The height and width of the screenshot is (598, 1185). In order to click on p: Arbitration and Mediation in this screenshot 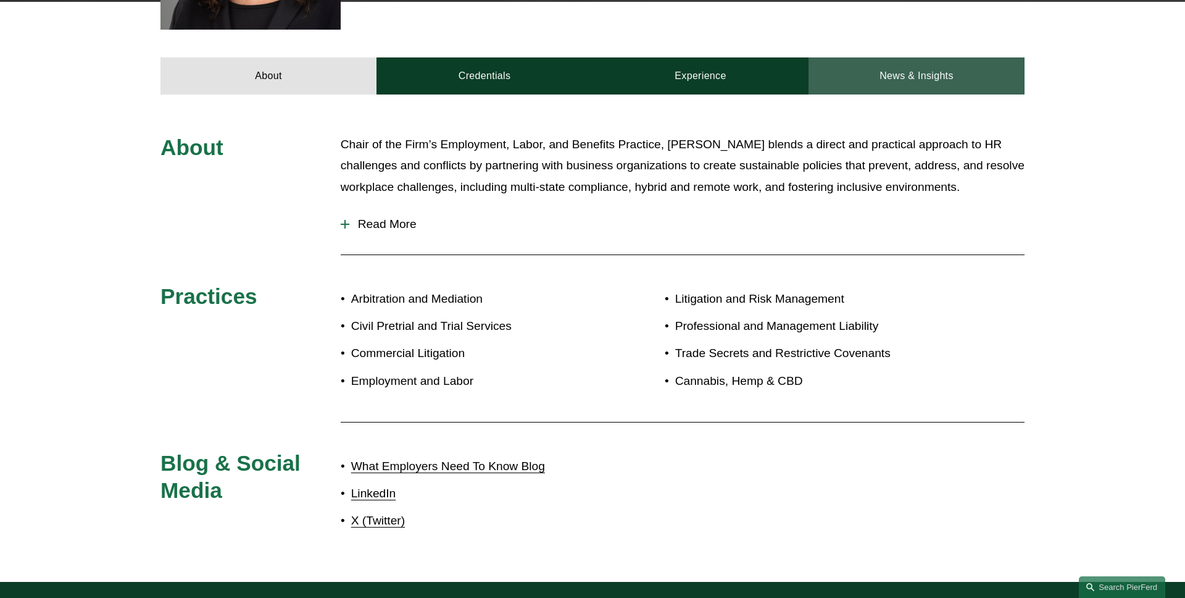, I will do `click(472, 299)`.